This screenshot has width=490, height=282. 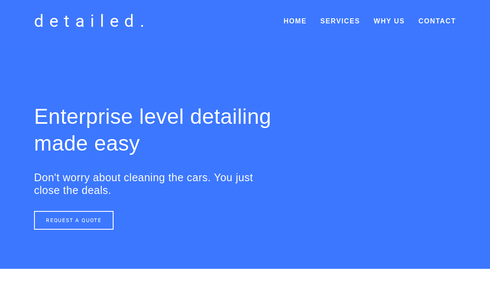 What do you see at coordinates (295, 21) in the screenshot?
I see `a: Home` at bounding box center [295, 21].